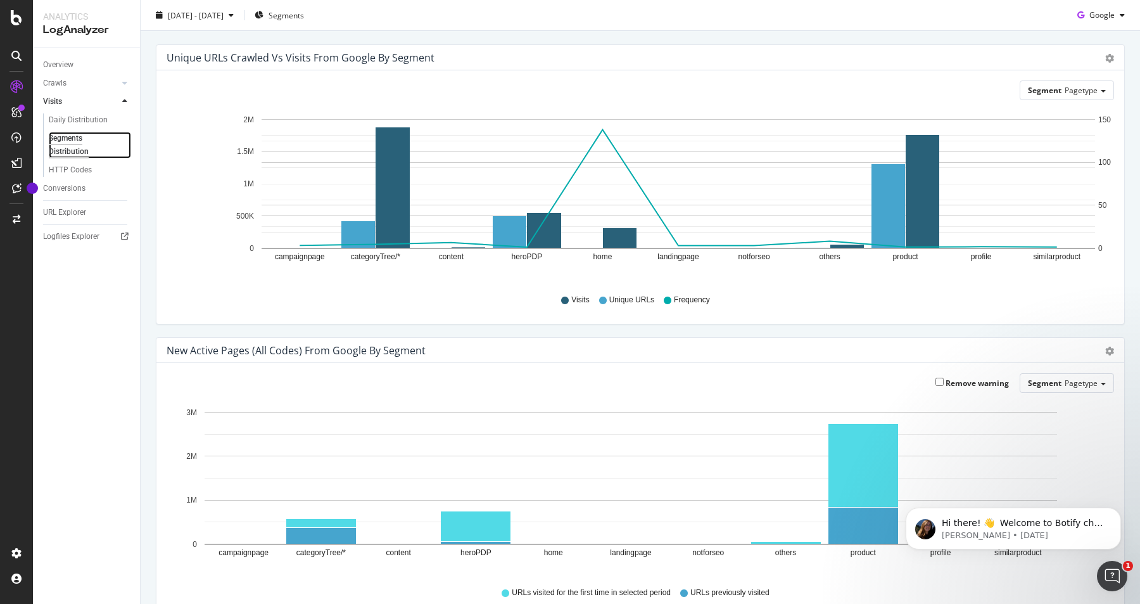 Image resolution: width=1140 pixels, height=604 pixels. I want to click on a: Conversions, so click(87, 188).